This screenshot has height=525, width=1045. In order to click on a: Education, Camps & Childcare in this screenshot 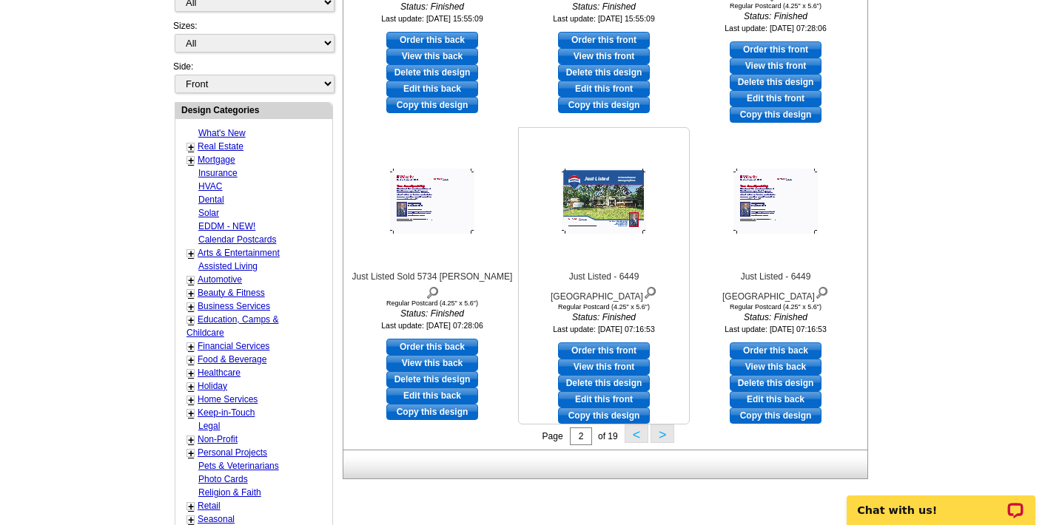, I will do `click(232, 326)`.